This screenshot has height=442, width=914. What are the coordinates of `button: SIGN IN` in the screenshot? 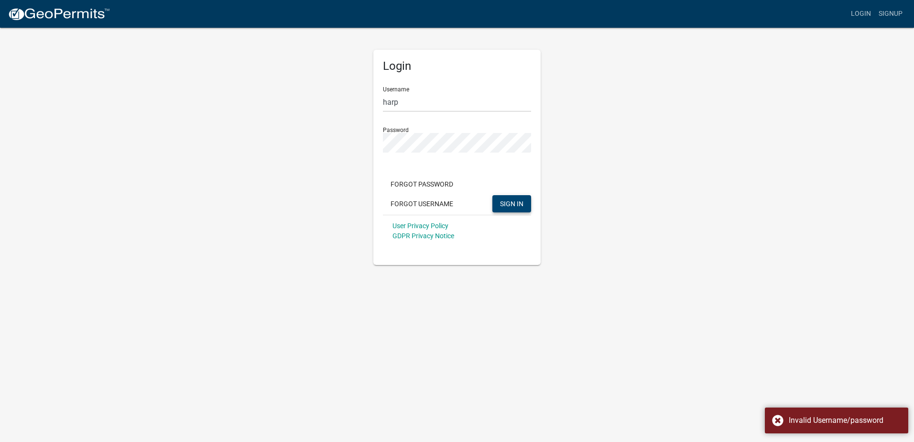 It's located at (511, 204).